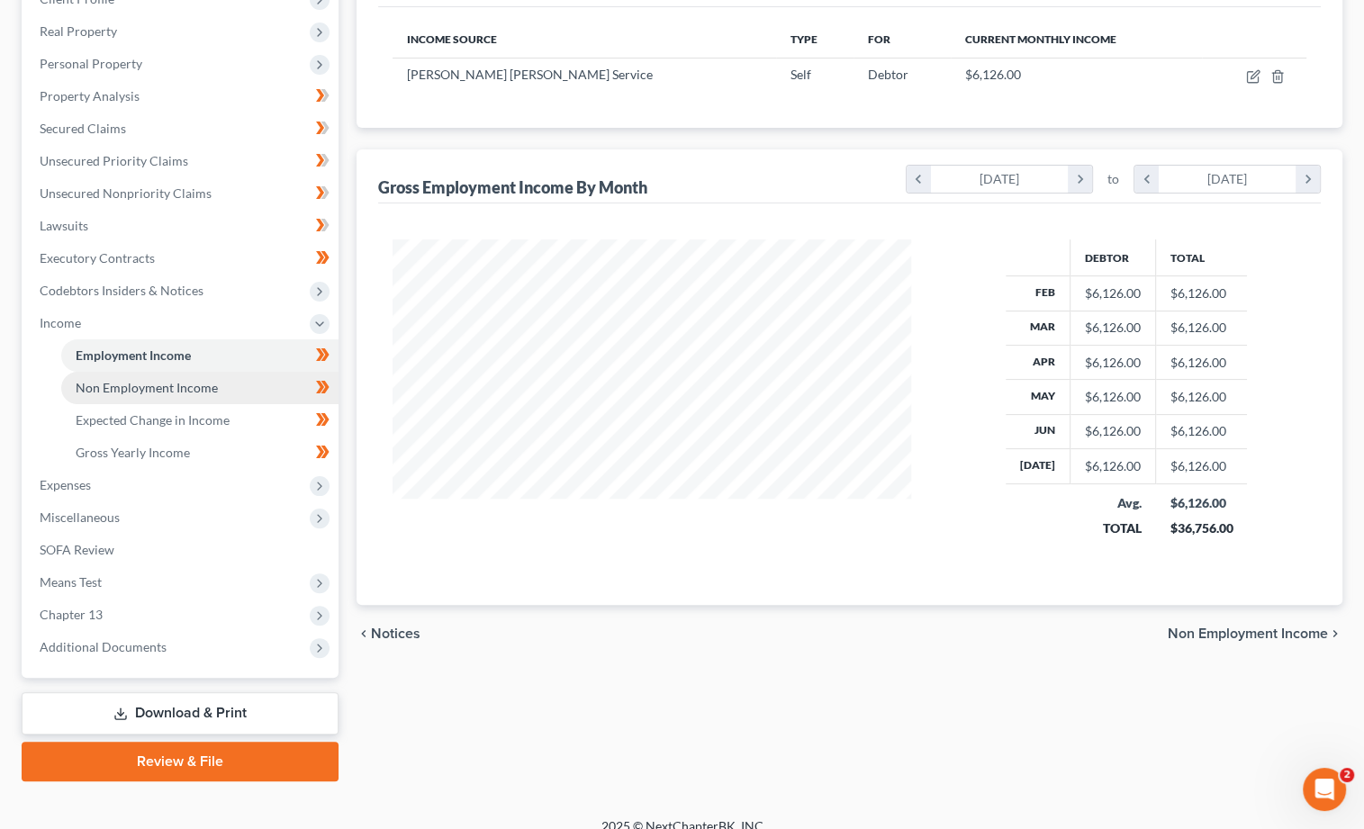 The image size is (1364, 829). I want to click on div: TOTAL, so click(1112, 529).